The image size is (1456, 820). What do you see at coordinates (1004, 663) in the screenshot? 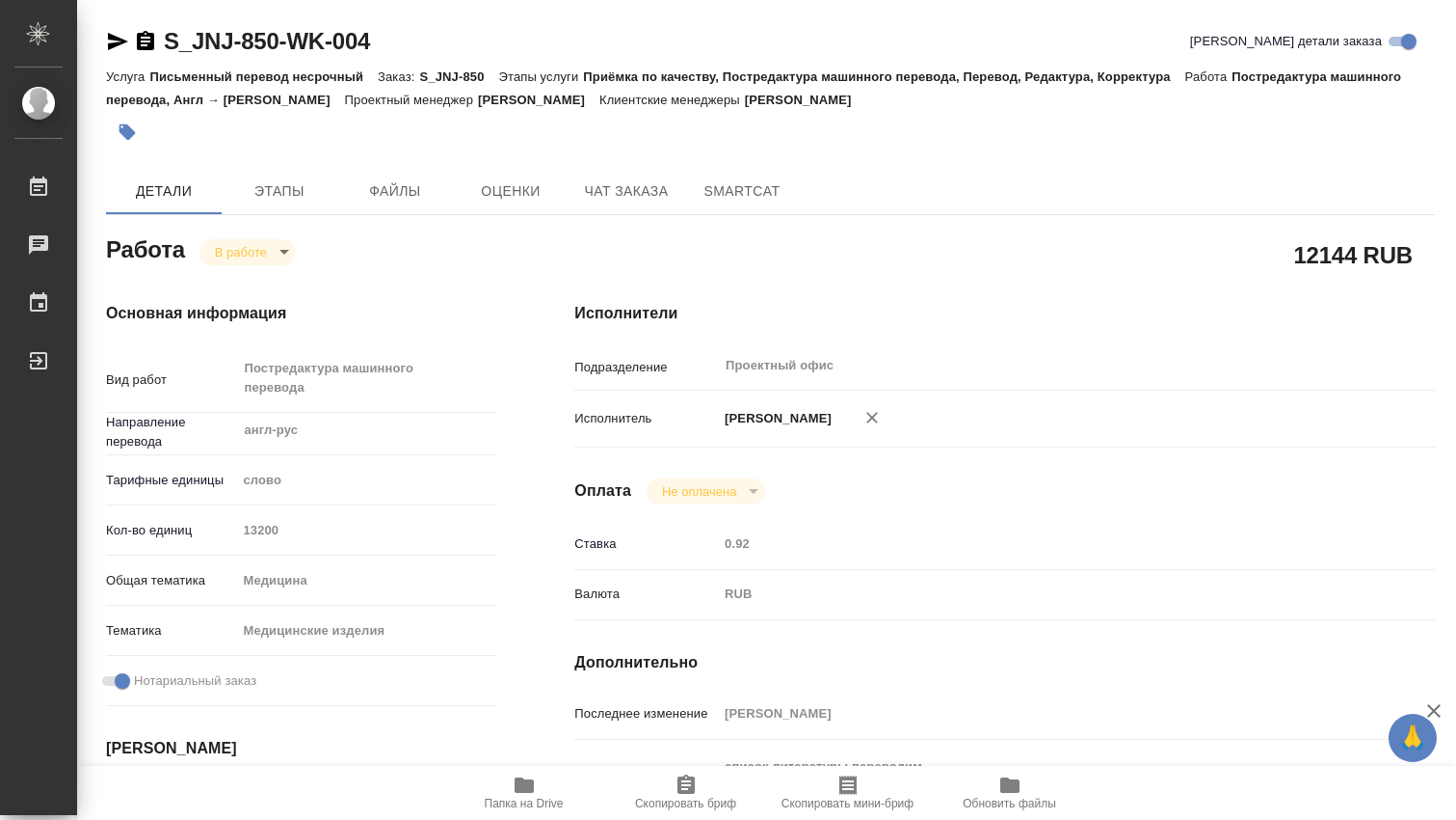
I see `h4: Дополнительно` at bounding box center [1004, 663].